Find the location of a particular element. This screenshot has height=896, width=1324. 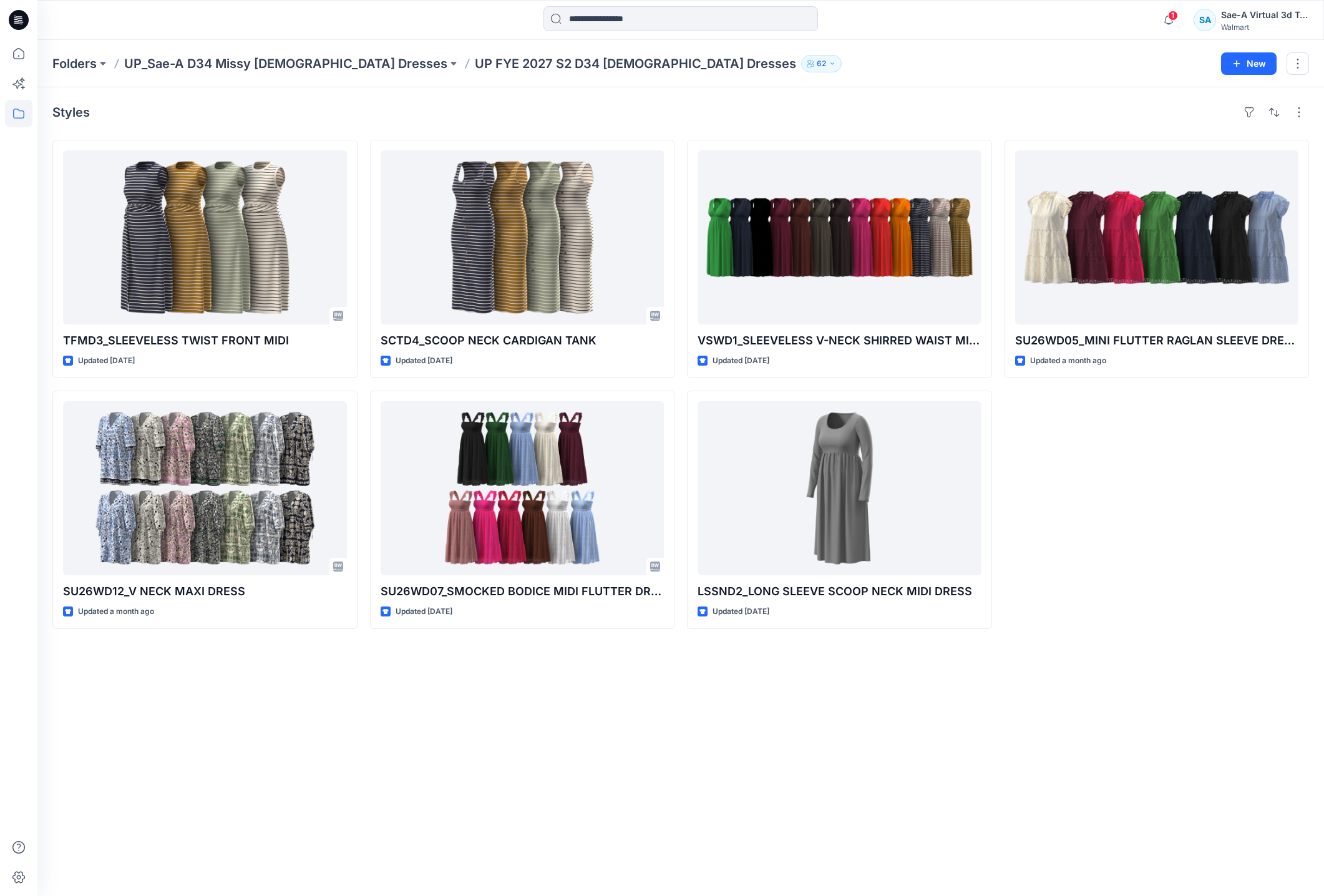

button: New is located at coordinates (1249, 64).